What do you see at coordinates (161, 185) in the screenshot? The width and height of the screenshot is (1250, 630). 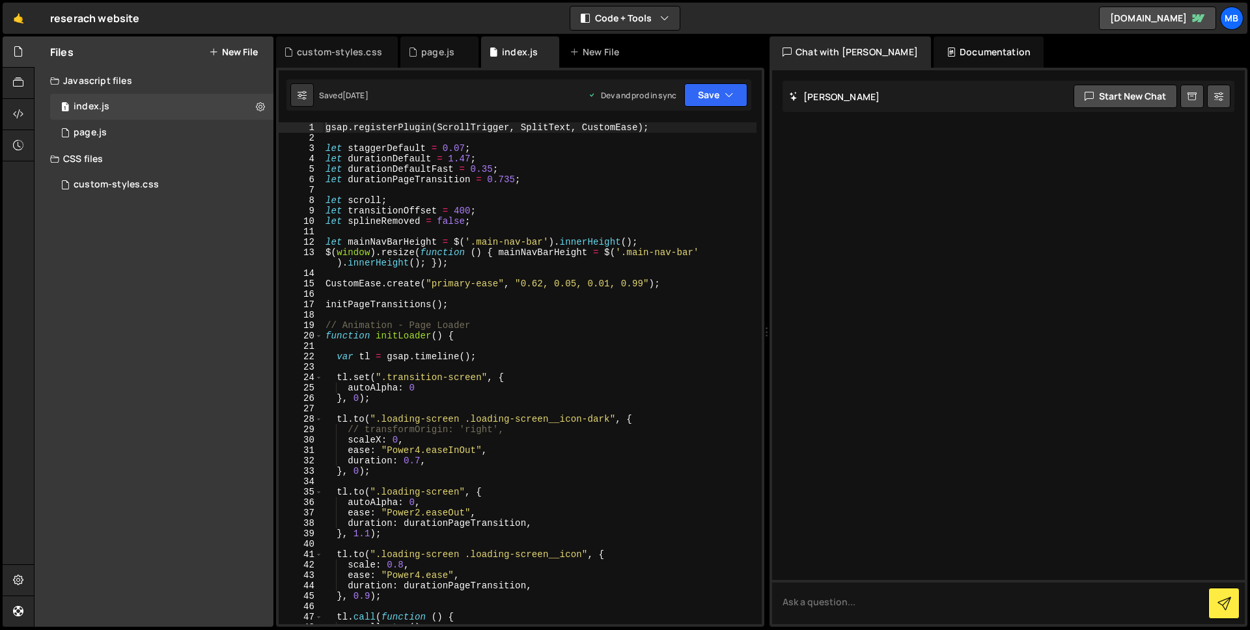 I see `div: 10476/38631.css` at bounding box center [161, 185].